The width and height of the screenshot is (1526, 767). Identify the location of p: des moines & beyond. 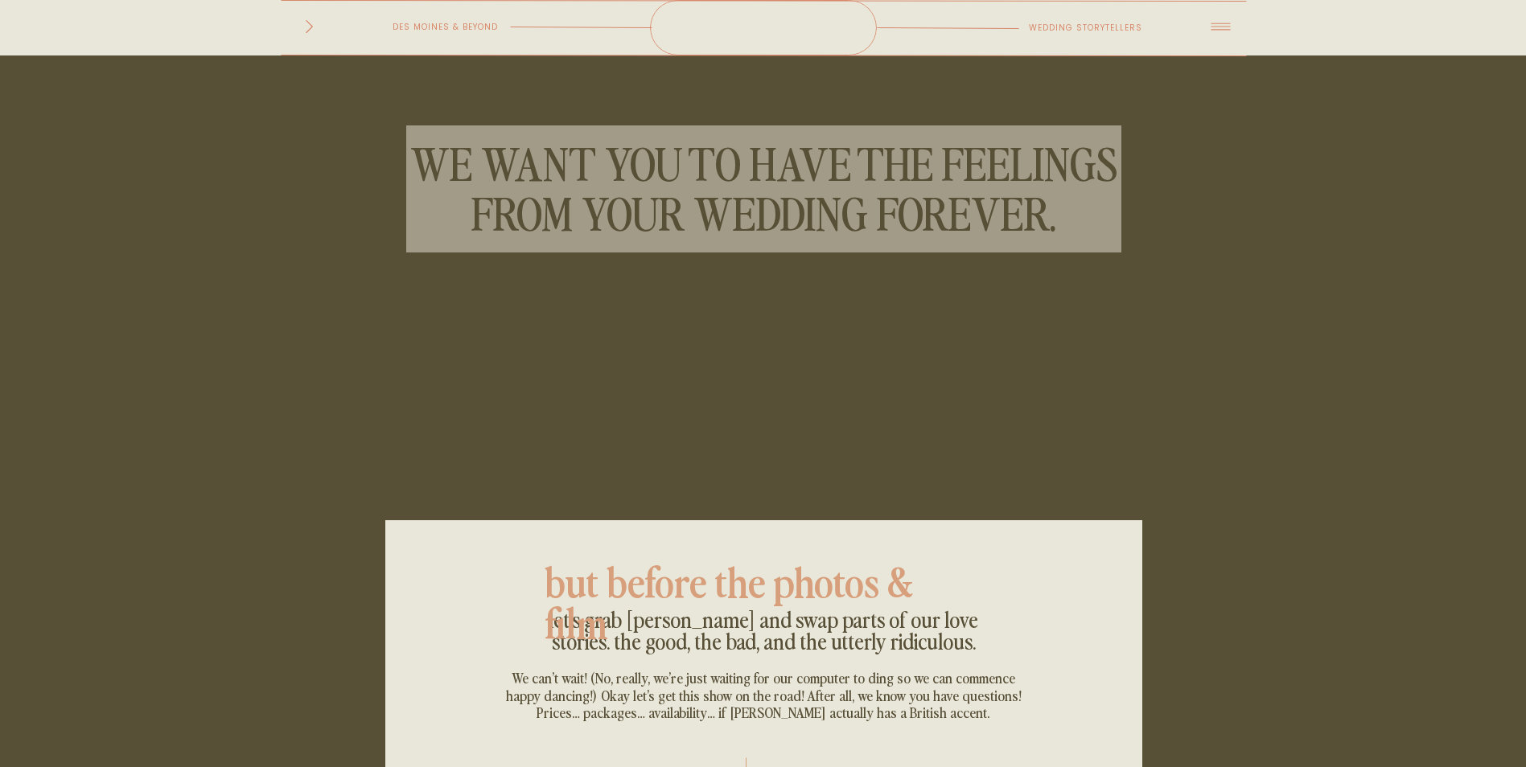
(422, 27).